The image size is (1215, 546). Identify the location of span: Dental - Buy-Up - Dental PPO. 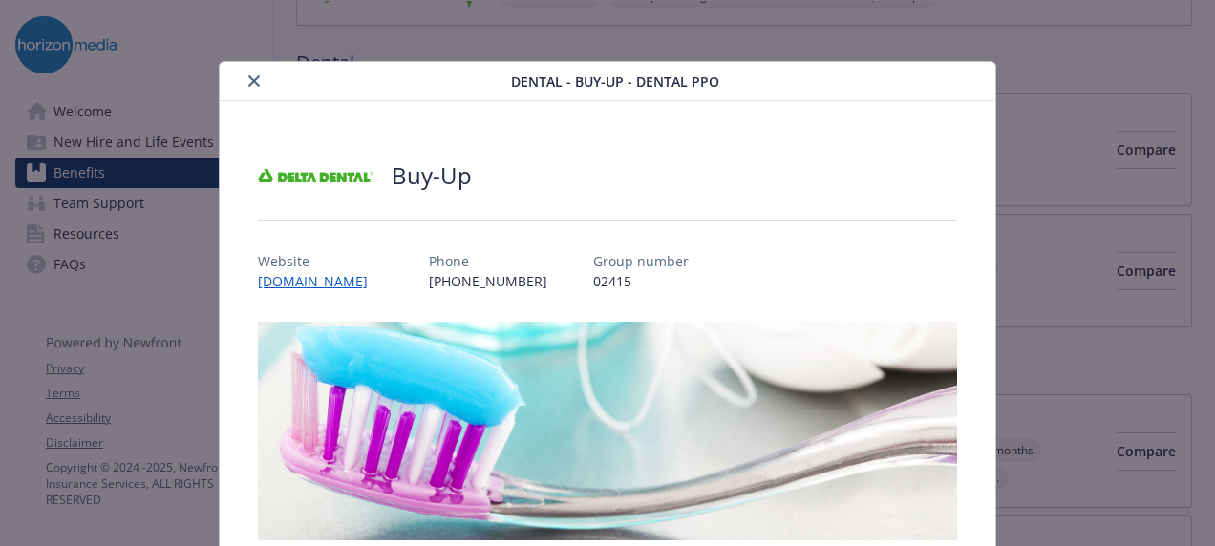
(615, 81).